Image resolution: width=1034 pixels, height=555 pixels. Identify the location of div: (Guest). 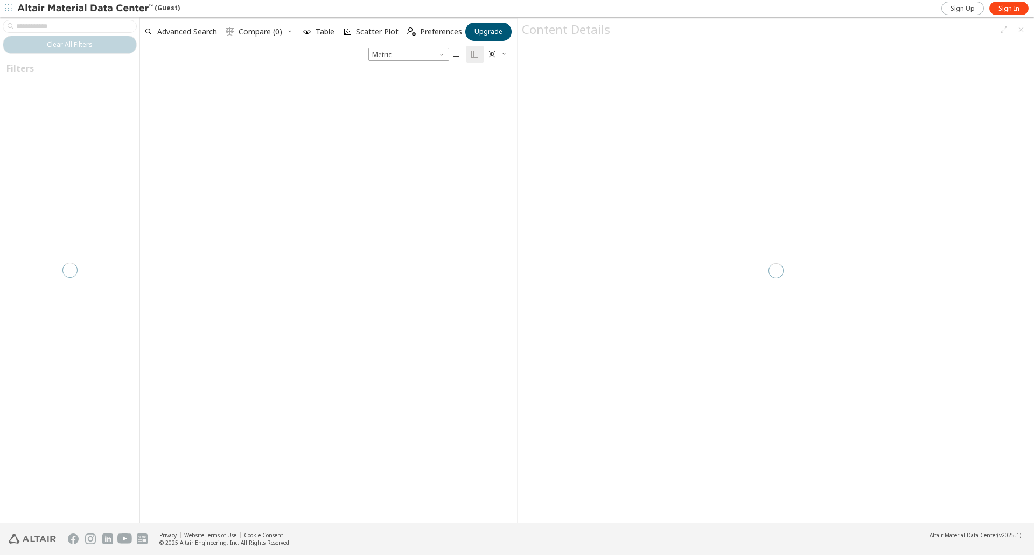
(99, 9).